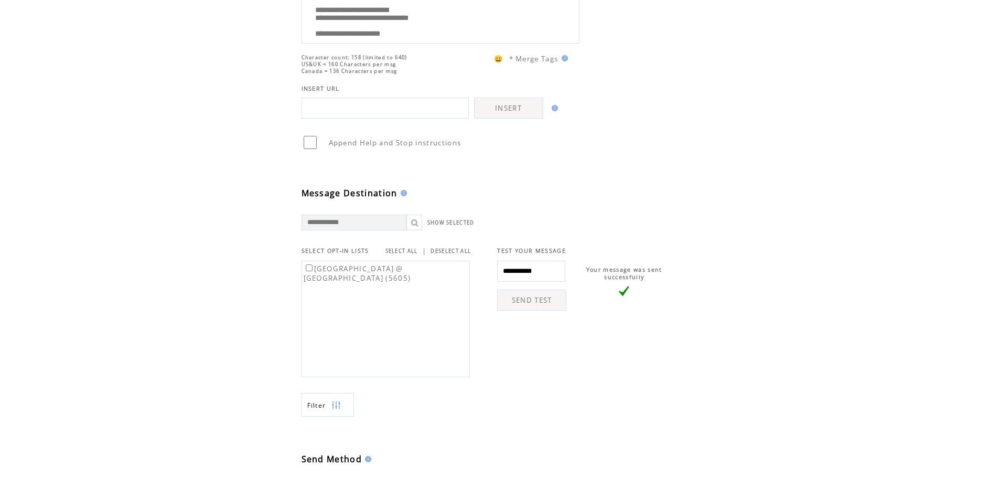 The height and width of the screenshot is (478, 999). Describe the element at coordinates (335, 251) in the screenshot. I see `span: SELECT OPT-IN LISTS` at that location.